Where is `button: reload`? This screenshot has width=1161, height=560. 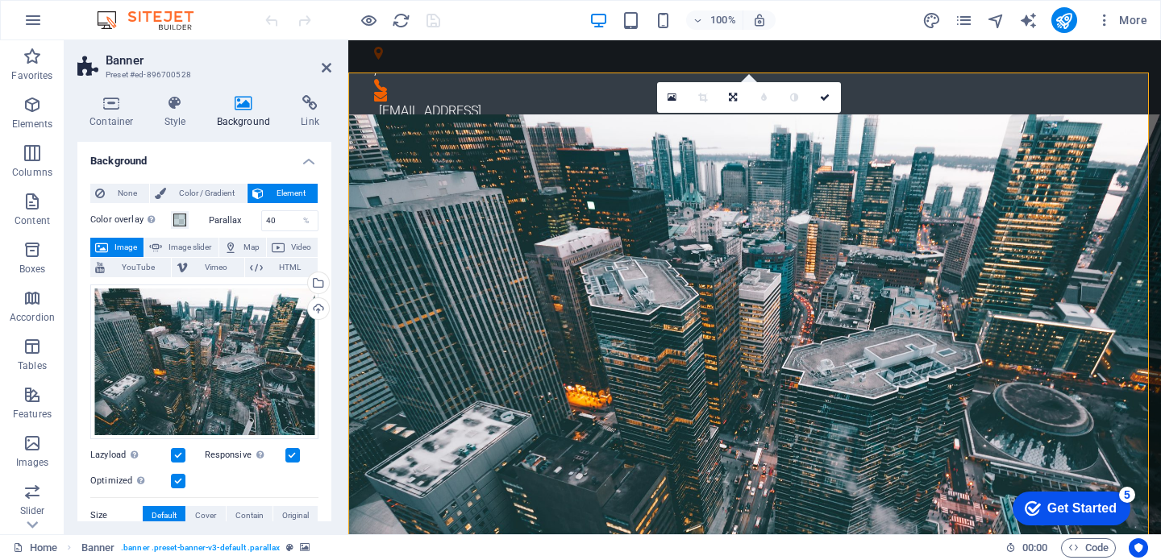
button: reload is located at coordinates (401, 20).